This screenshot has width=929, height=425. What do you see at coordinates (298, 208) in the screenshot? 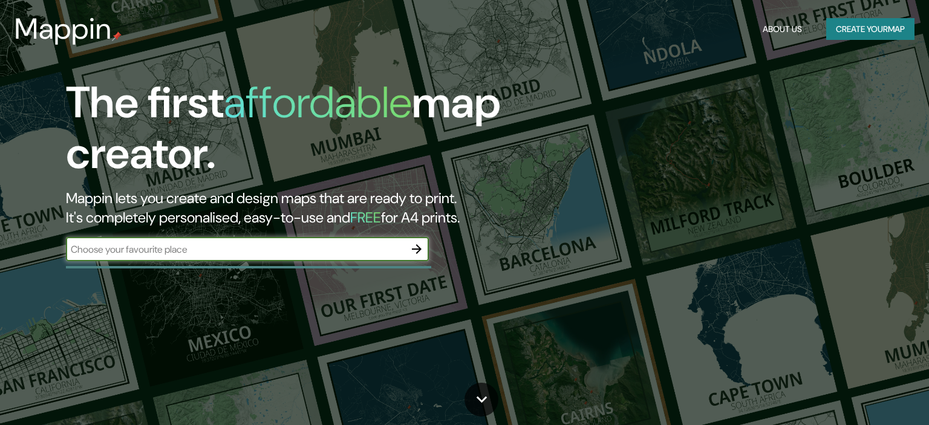
I see `h2: Mappin lets you create and design maps that are ready to print. It's completely personalised, eas...` at bounding box center [298, 208].